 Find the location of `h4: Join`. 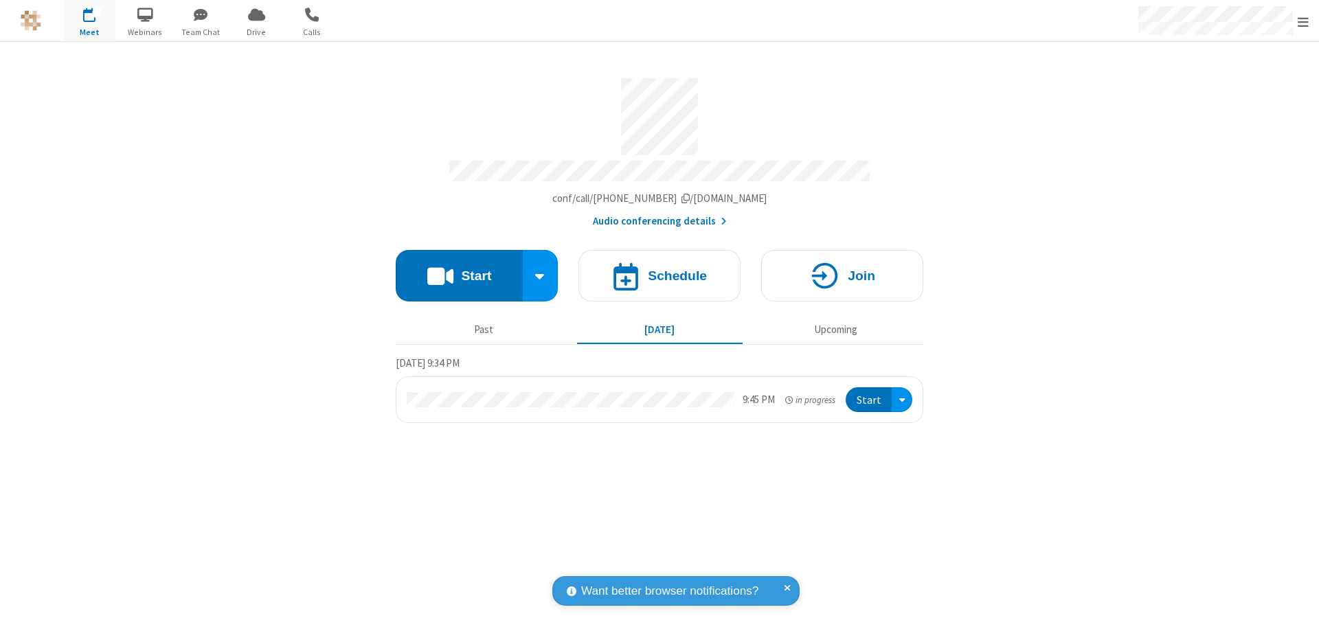

h4: Join is located at coordinates (861, 275).